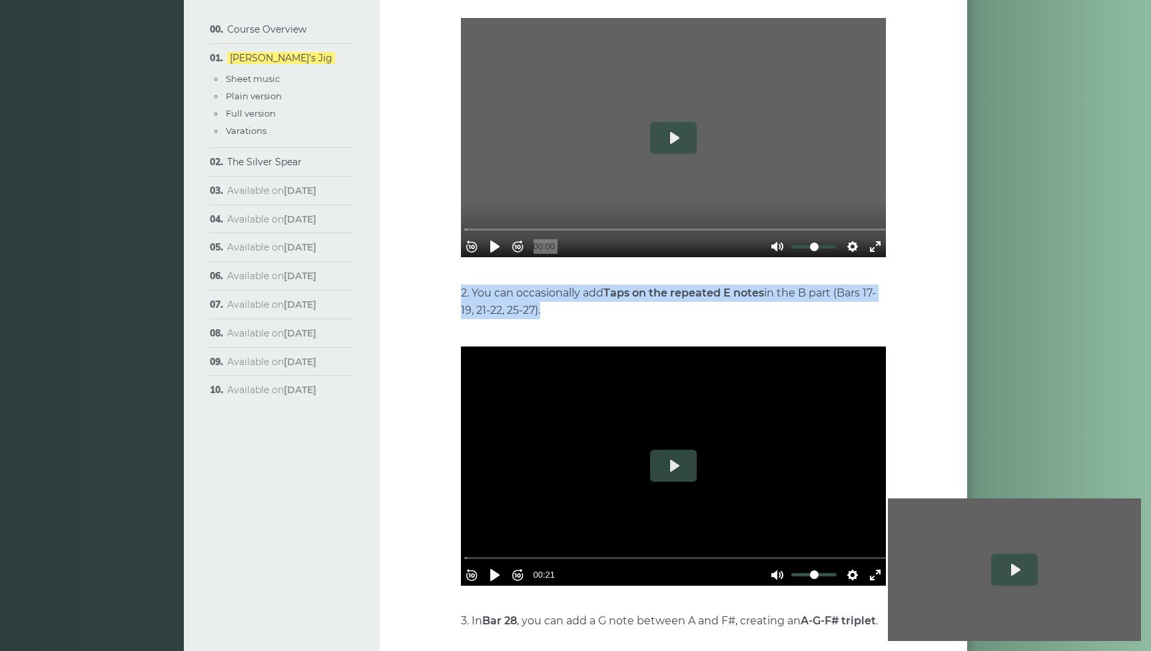 The width and height of the screenshot is (1151, 651). Describe the element at coordinates (266, 29) in the screenshot. I see `a: Course Overview` at that location.